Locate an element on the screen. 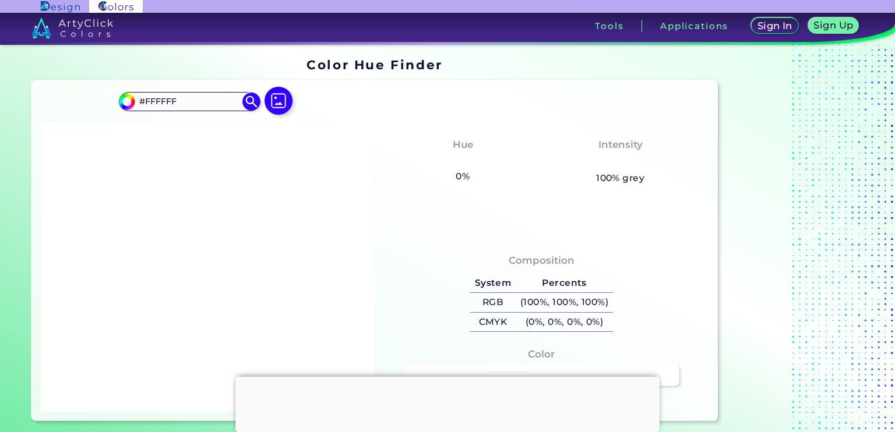 The width and height of the screenshot is (895, 432). h5: System is located at coordinates (493, 283).